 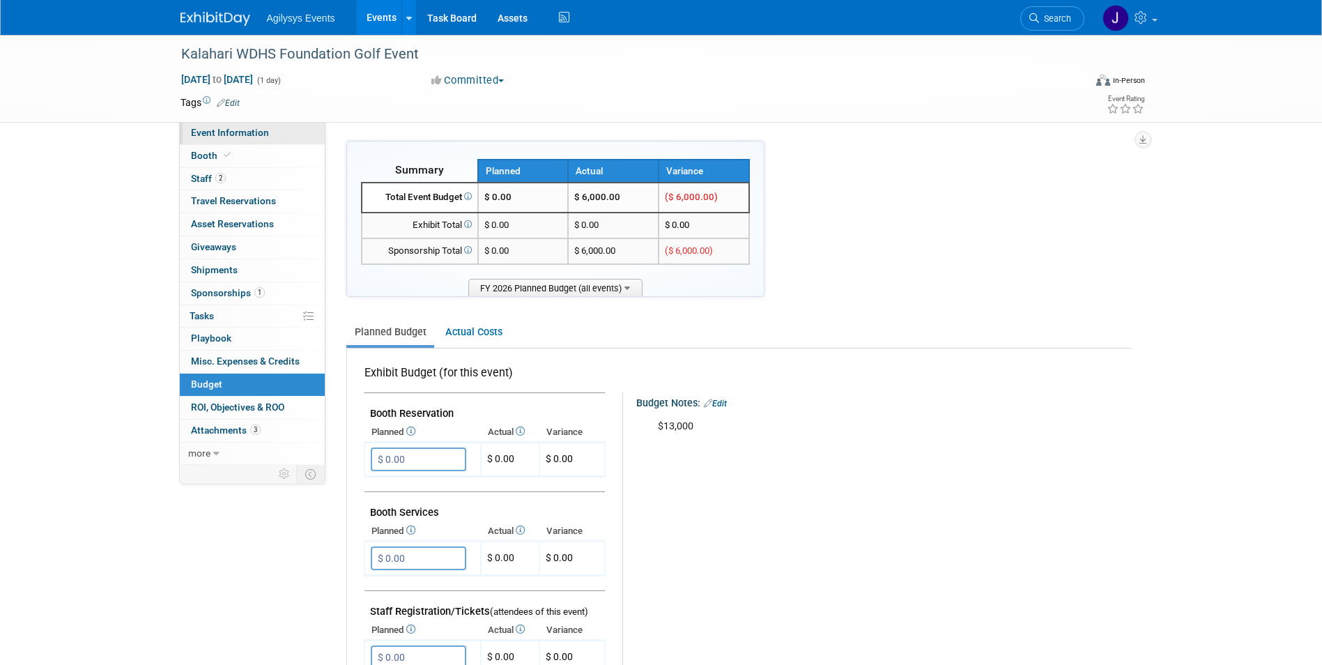 I want to click on span: Playbook, so click(x=211, y=338).